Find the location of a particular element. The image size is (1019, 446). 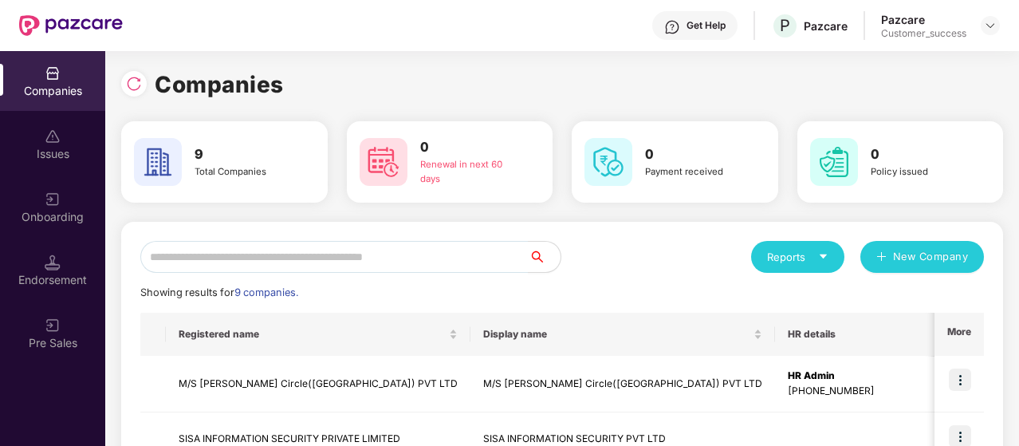

div: Renewal in next 60 days is located at coordinates (470, 172).